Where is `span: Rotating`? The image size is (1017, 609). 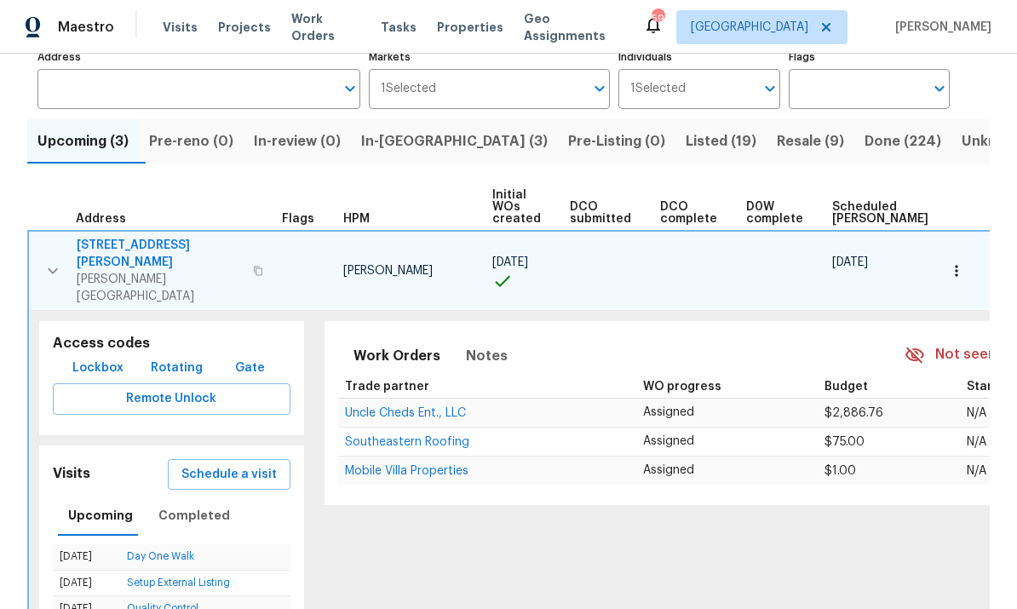
span: Rotating is located at coordinates (176, 368).